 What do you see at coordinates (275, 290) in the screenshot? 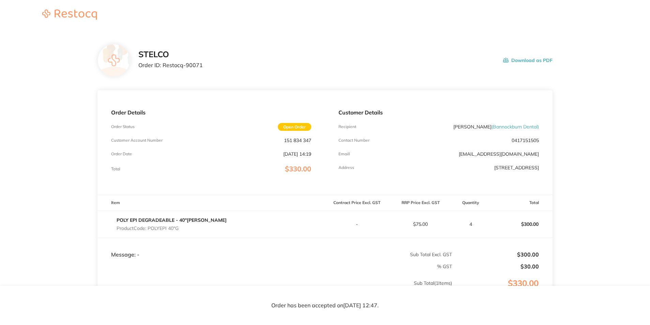
I see `p: Sub Total ( 1 Items)` at bounding box center [275, 290].